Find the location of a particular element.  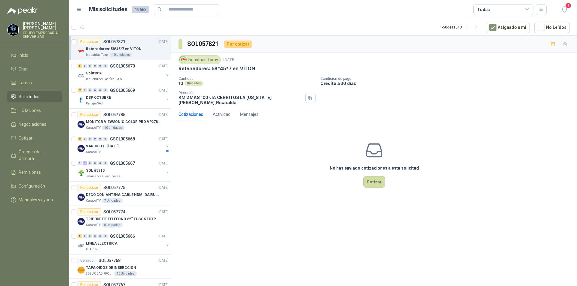

a: Chat is located at coordinates (35, 69).